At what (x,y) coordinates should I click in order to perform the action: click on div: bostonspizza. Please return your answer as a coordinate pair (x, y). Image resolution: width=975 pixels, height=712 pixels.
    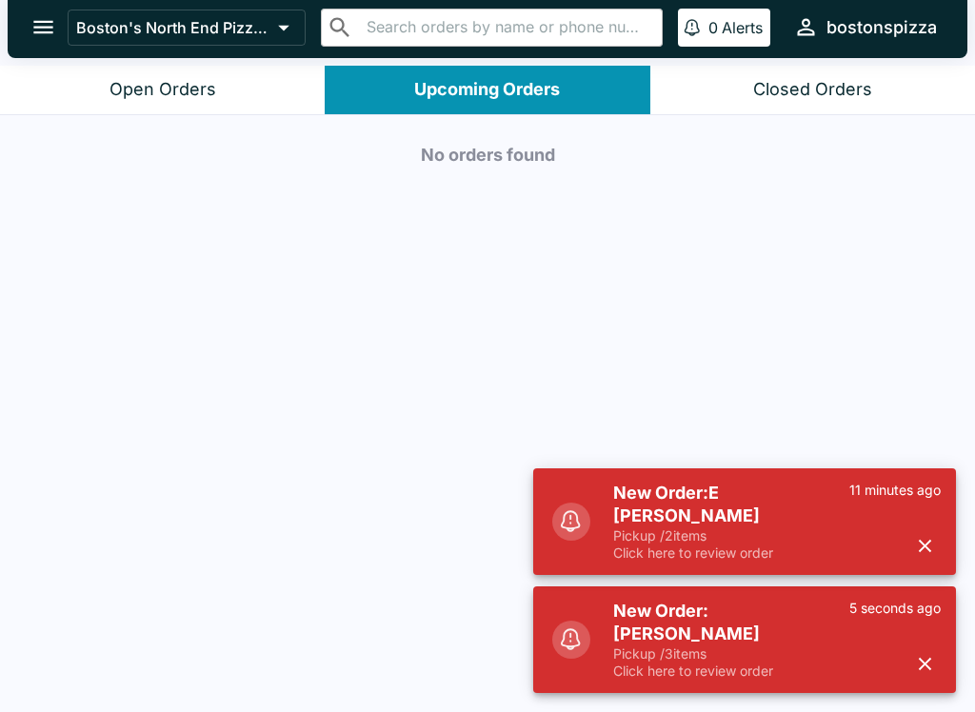
    Looking at the image, I should click on (882, 28).